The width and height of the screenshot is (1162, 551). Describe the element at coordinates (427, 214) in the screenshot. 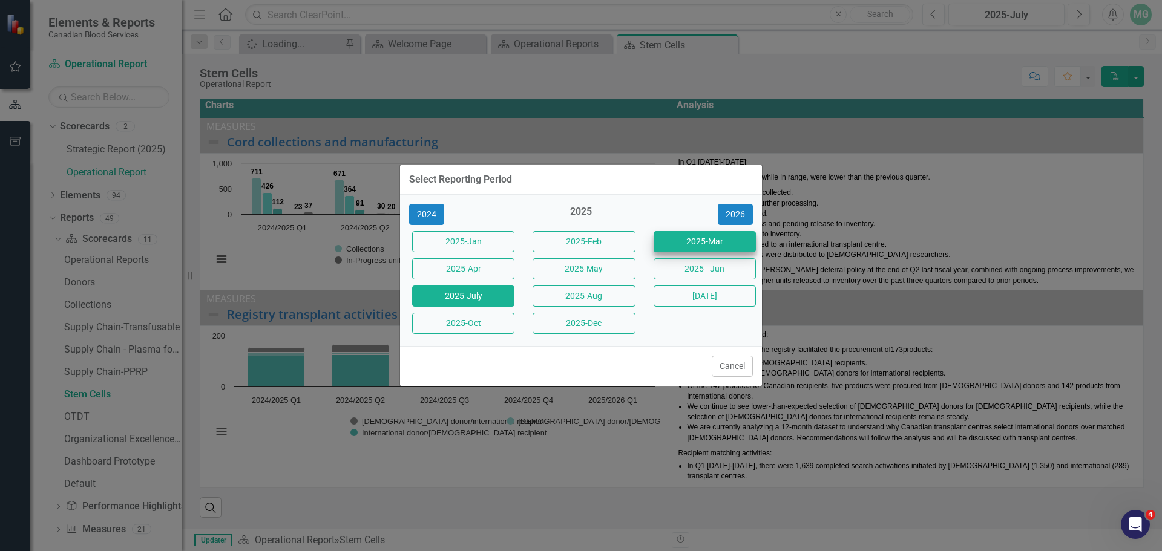

I see `button: 2024` at that location.